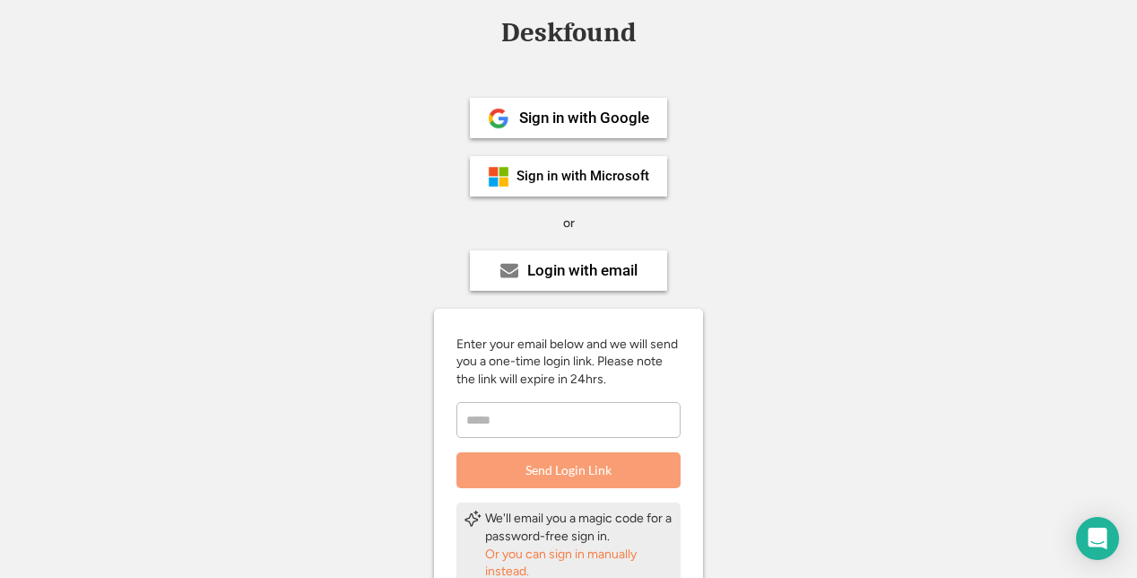  What do you see at coordinates (1098, 538) in the screenshot?
I see `div: Open Intercom Messenger` at bounding box center [1098, 538].